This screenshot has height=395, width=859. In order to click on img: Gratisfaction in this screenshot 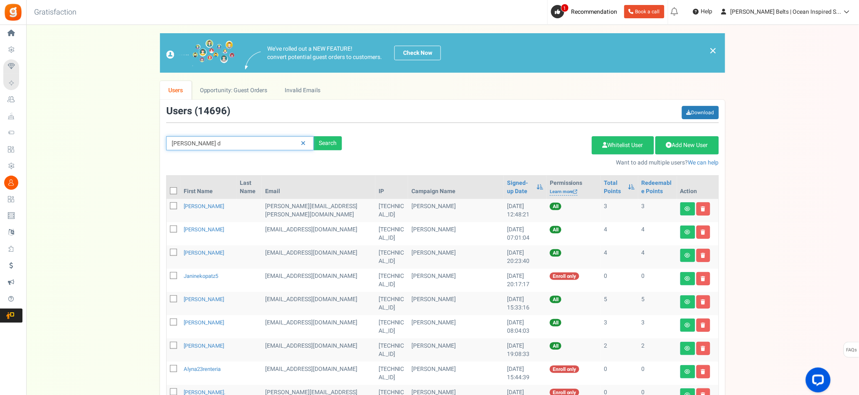, I will do `click(13, 12)`.